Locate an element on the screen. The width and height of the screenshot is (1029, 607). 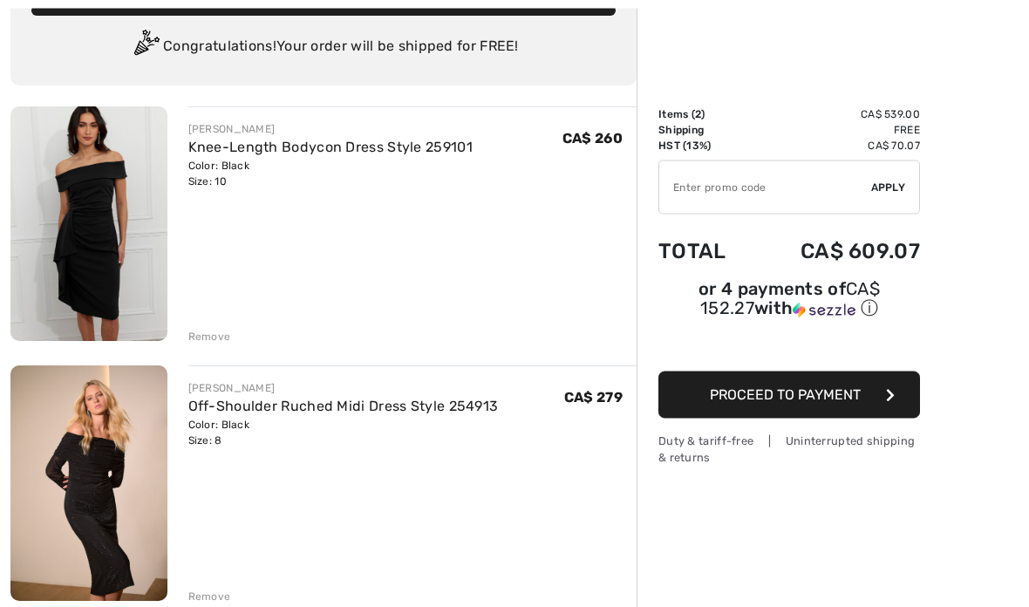
td: Items ( ) is located at coordinates (706, 114).